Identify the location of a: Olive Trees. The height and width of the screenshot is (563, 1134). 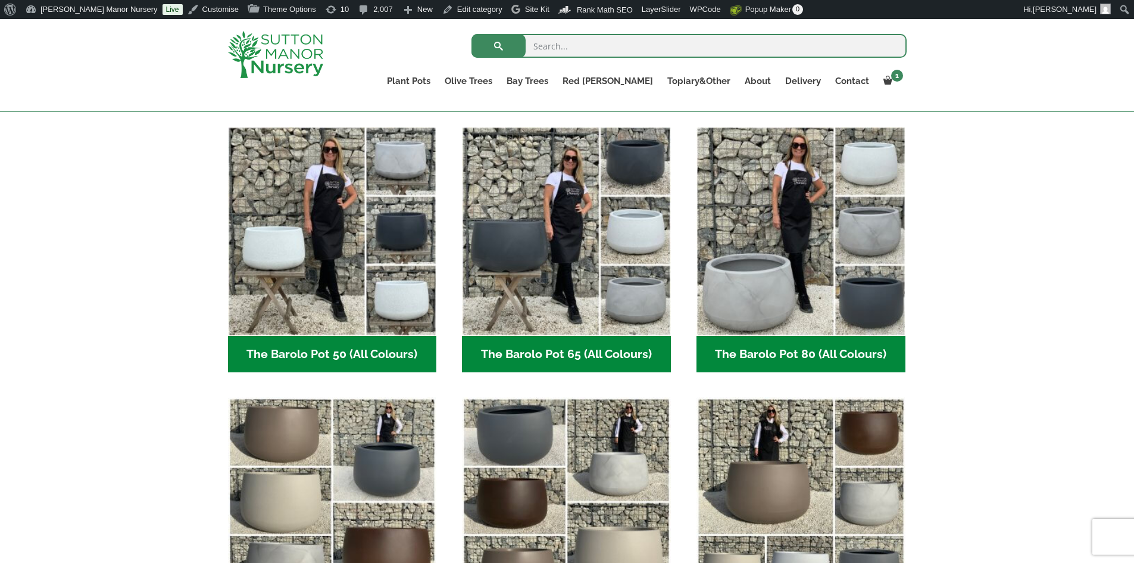
(469, 81).